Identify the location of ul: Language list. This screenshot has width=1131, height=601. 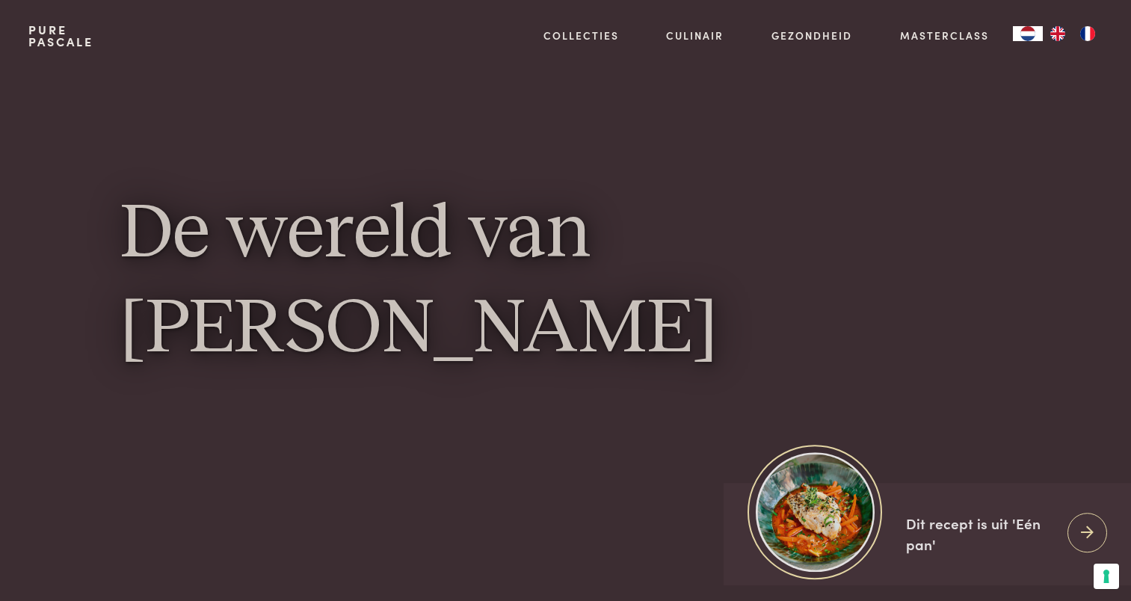
(1073, 34).